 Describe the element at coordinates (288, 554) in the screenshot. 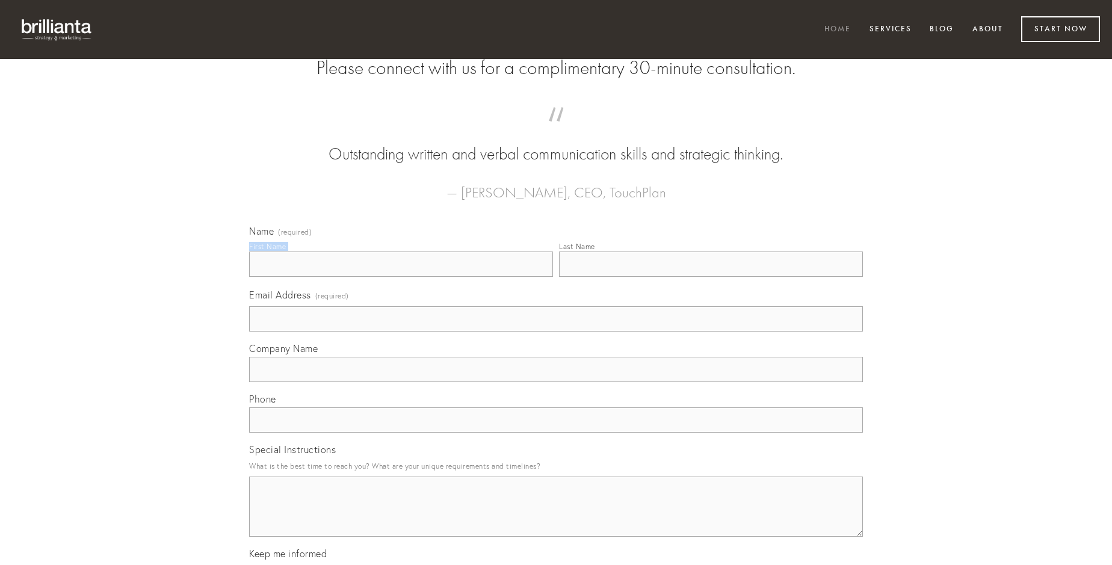

I see `span: Keep me informed` at that location.